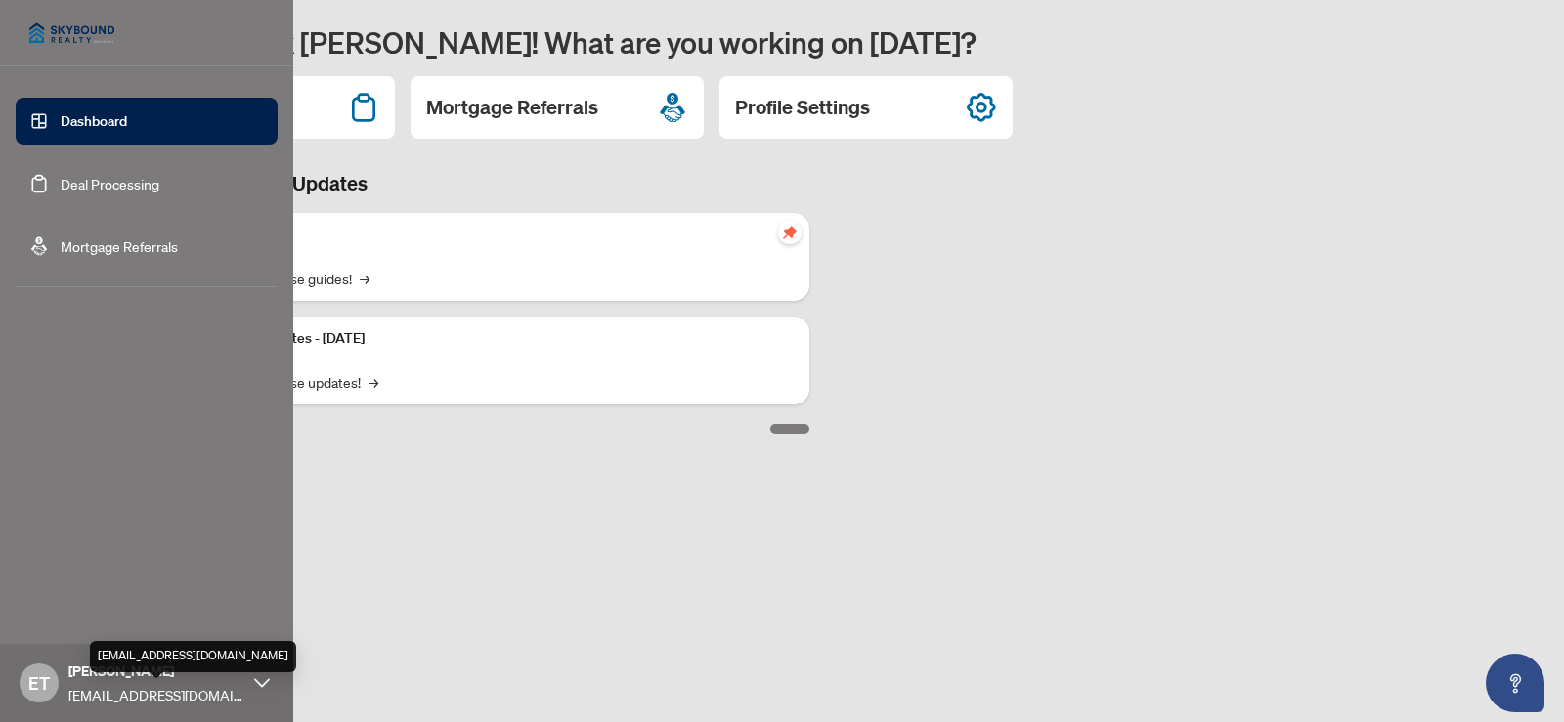  Describe the element at coordinates (803, 108) in the screenshot. I see `h2: Profile Settings` at that location.